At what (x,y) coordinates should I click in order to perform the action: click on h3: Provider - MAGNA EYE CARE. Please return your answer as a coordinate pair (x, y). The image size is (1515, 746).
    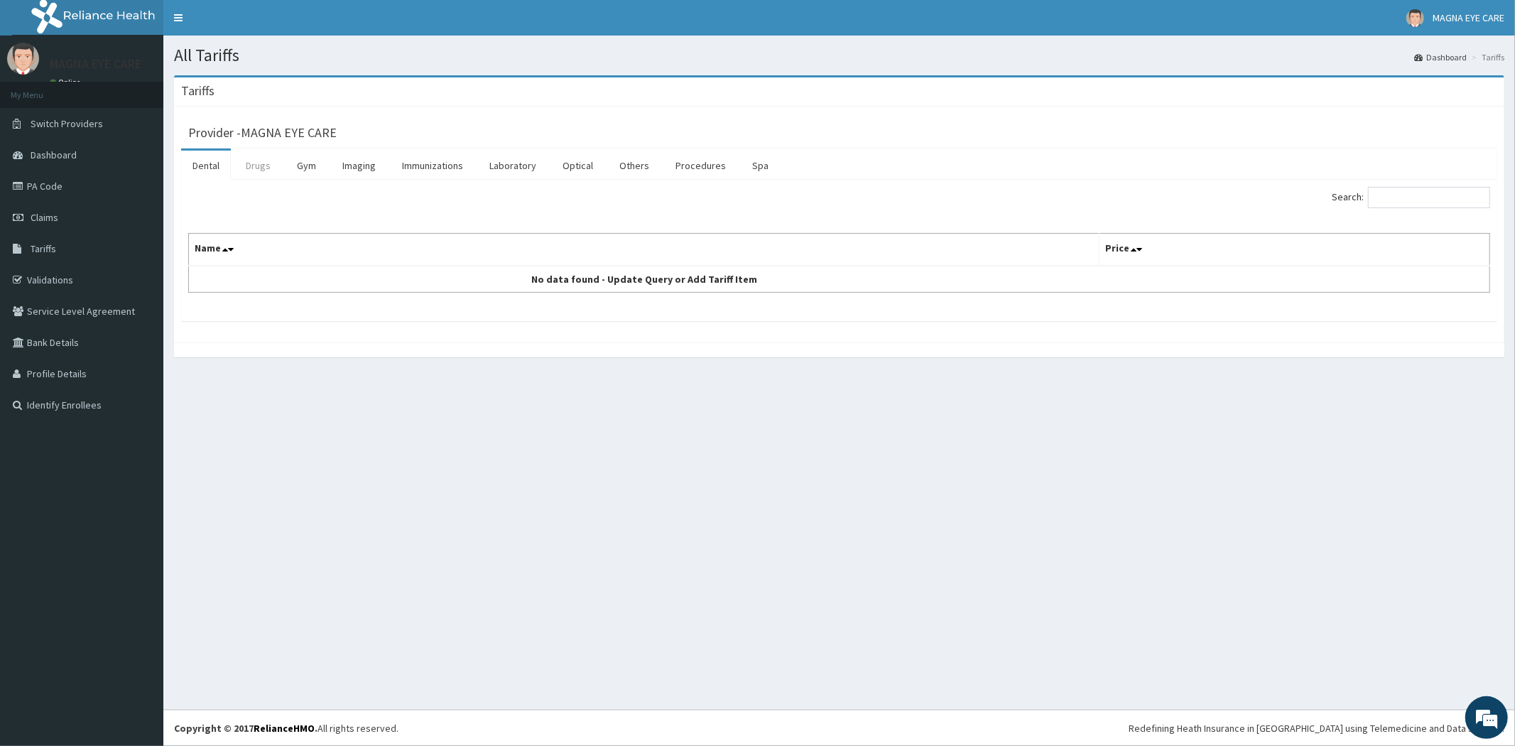
    Looking at the image, I should click on (262, 133).